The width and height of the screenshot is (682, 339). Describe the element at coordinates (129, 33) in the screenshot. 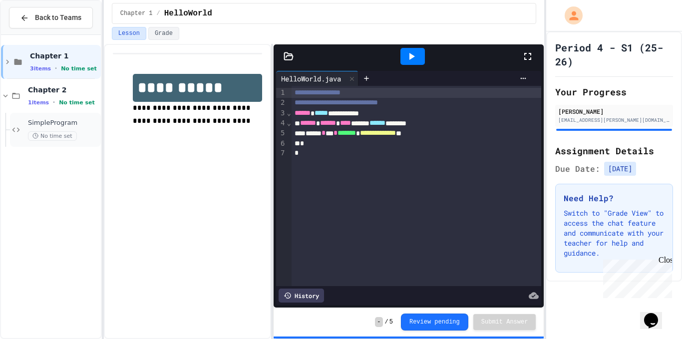

I see `button: Lesson` at that location.